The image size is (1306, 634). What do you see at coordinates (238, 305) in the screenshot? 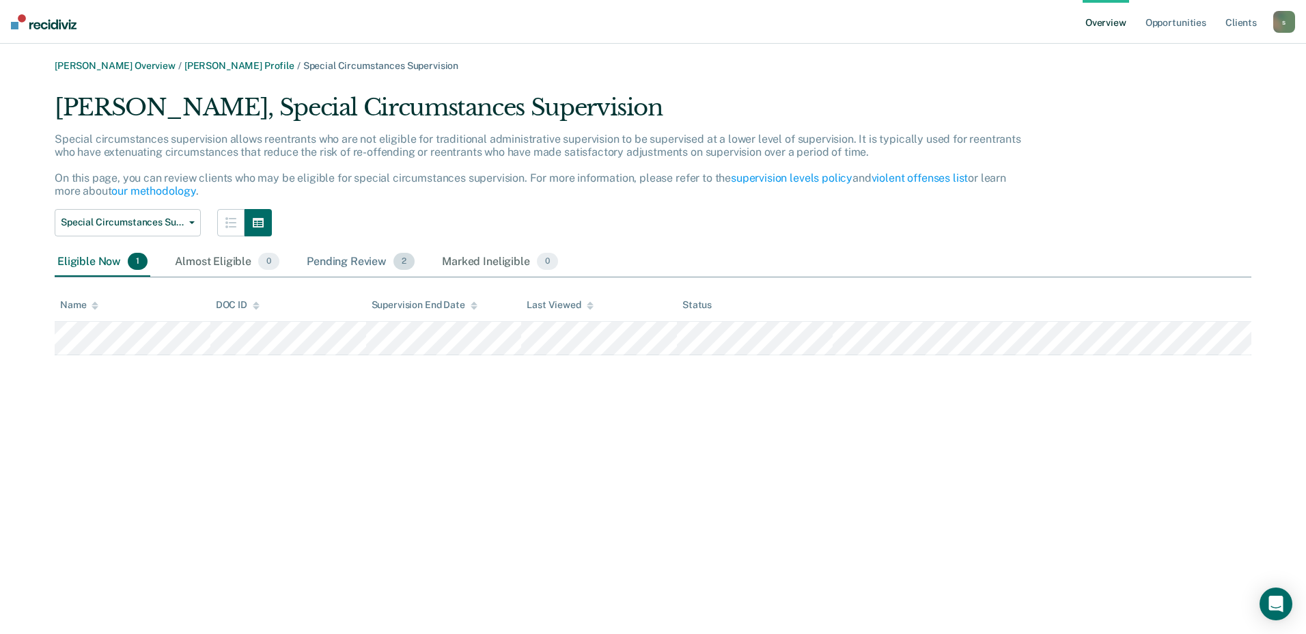
I see `div: DOC ID` at bounding box center [238, 305].